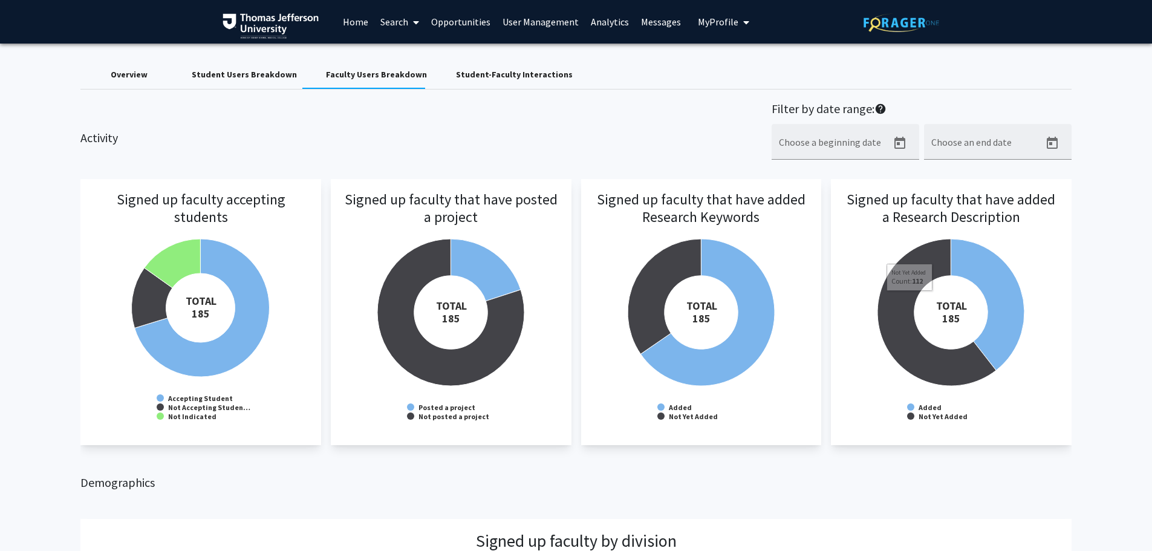  What do you see at coordinates (514, 74) in the screenshot?
I see `div: Student-Faculty Interactions` at bounding box center [514, 74].